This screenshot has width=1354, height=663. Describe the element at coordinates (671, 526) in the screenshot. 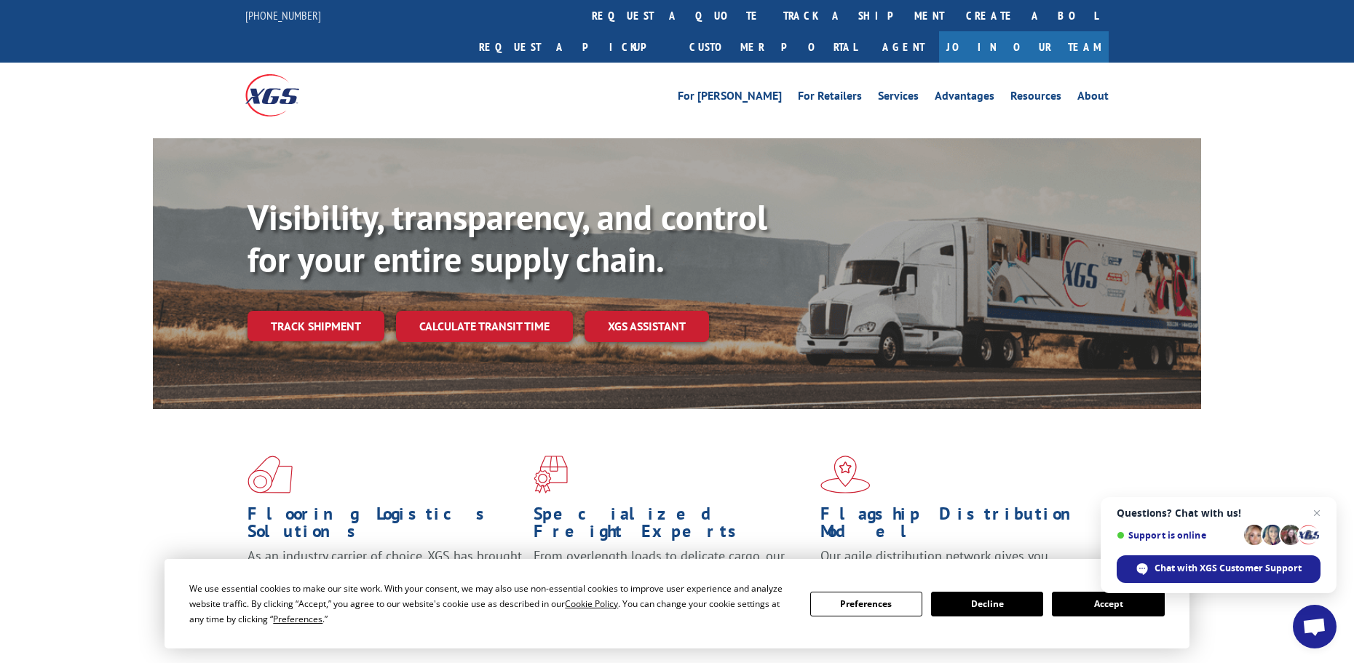

I see `h1: Specialized Freight Experts` at that location.